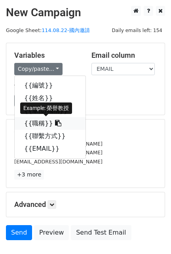  I want to click on a: Copy/paste..., so click(38, 69).